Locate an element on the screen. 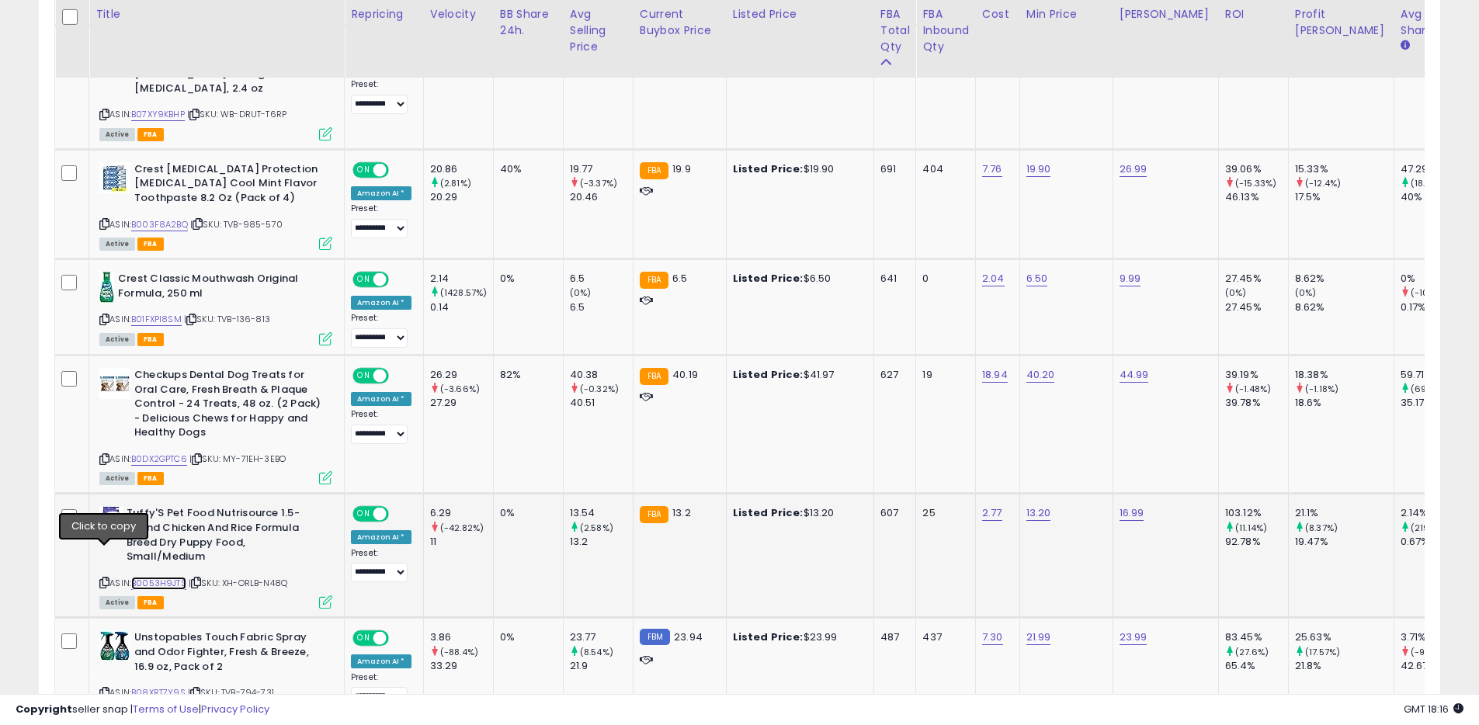 The height and width of the screenshot is (725, 1479). span: | SKU: MY-71EH-3EBO is located at coordinates (238, 459).